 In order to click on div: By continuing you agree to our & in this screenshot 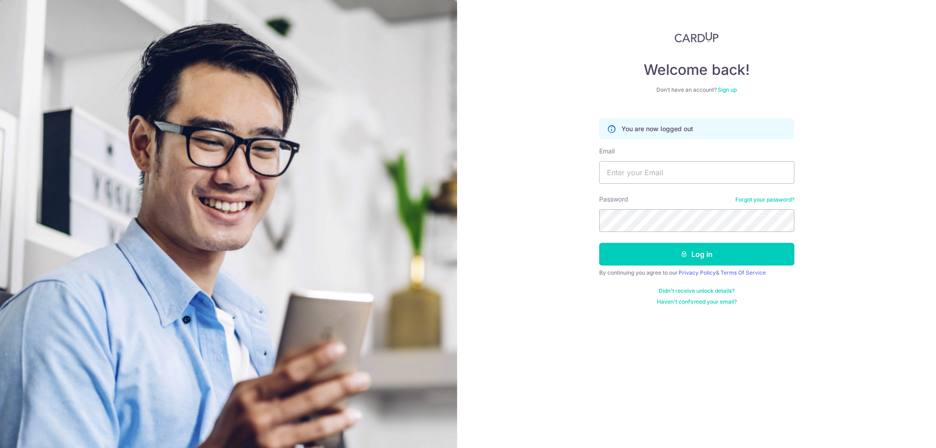, I will do `click(697, 273)`.